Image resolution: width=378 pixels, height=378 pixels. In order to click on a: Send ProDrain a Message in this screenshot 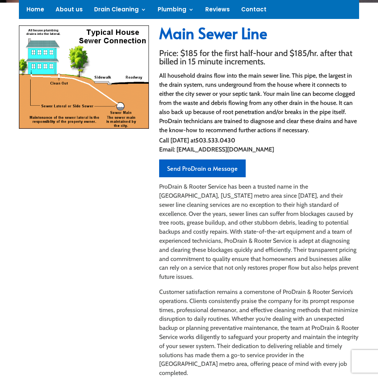, I will do `click(202, 168)`.